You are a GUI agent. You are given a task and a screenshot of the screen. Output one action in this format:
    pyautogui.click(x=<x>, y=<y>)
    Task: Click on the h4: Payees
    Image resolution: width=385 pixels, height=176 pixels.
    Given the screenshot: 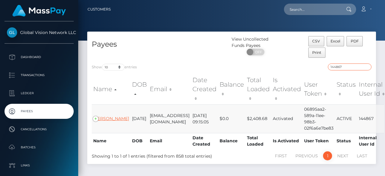 What is the action you would take?
    pyautogui.click(x=159, y=44)
    